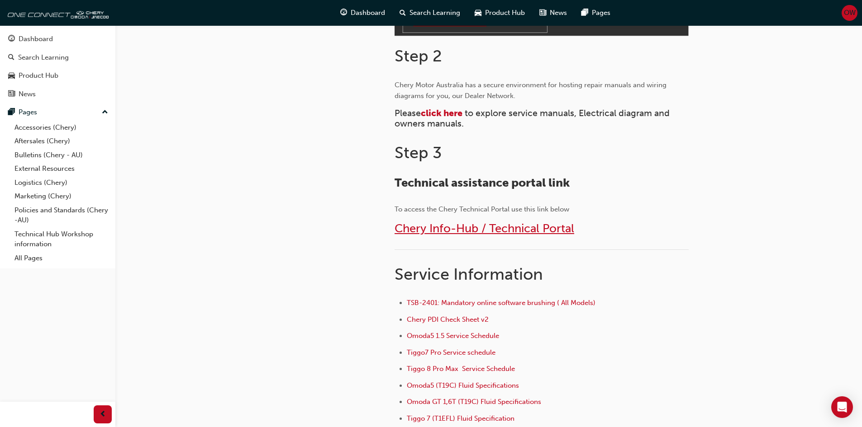 This screenshot has height=427, width=862. Describe the element at coordinates (61, 155) in the screenshot. I see `a: Bulletins (Chery - AU)` at that location.